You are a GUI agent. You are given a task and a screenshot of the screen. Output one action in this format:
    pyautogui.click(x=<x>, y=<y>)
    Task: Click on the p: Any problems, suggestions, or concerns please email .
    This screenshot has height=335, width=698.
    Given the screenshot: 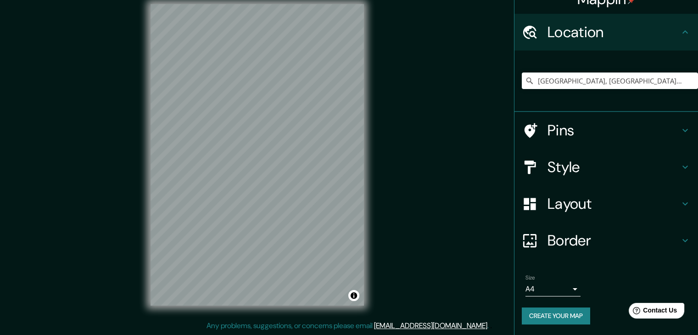 What is the action you would take?
    pyautogui.click(x=347, y=326)
    